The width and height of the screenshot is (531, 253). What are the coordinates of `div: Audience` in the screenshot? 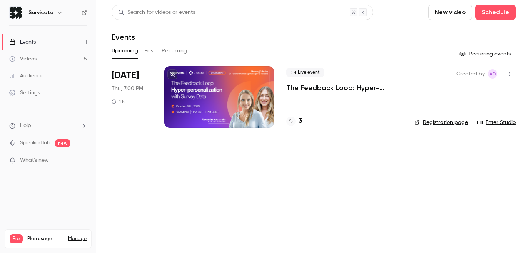 It's located at (26, 76).